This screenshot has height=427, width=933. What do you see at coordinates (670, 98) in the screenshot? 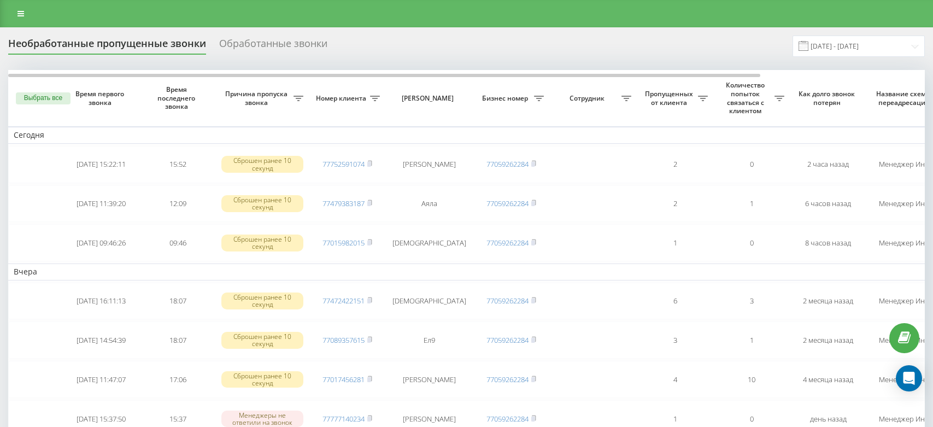
I see `span: Пропущенных от клиента` at bounding box center [670, 98].